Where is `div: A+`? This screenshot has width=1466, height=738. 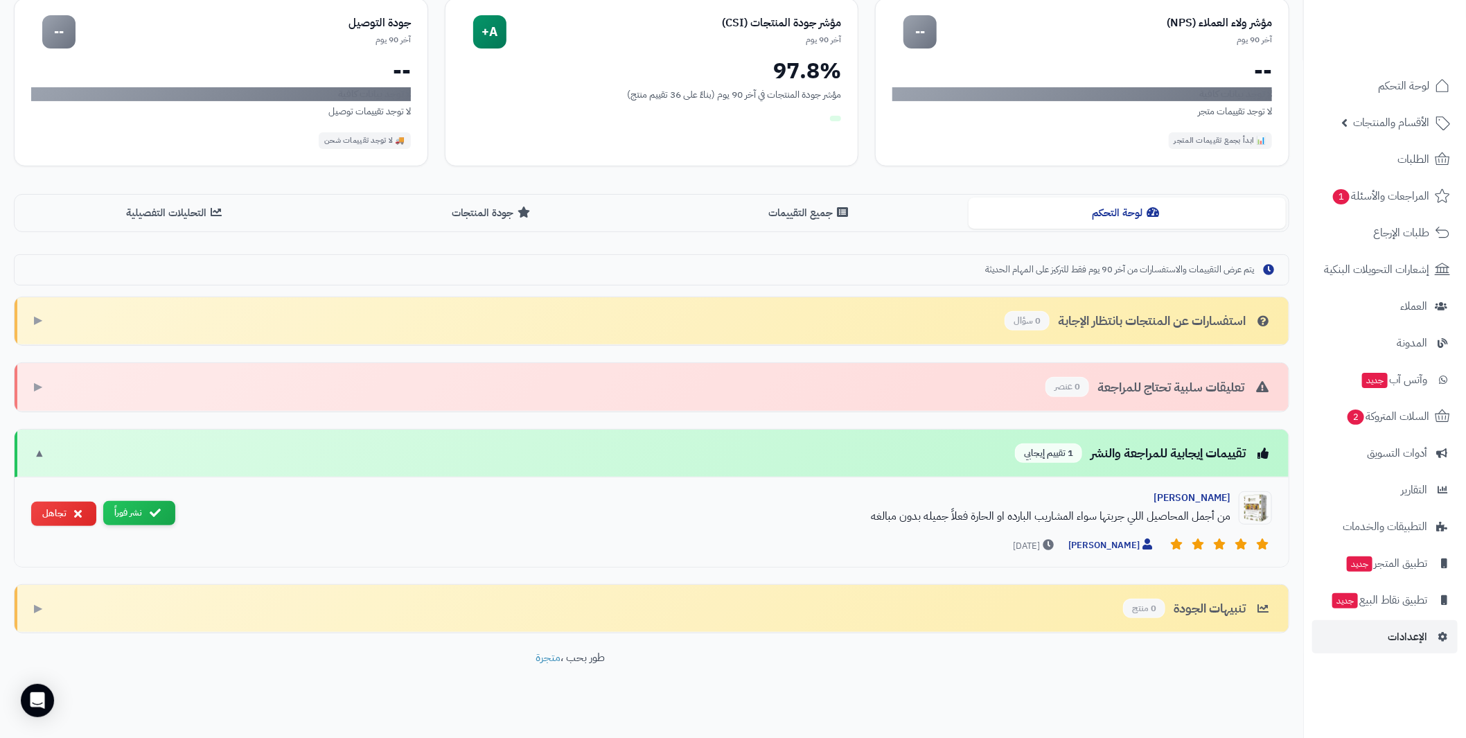 div: A+ is located at coordinates (490, 32).